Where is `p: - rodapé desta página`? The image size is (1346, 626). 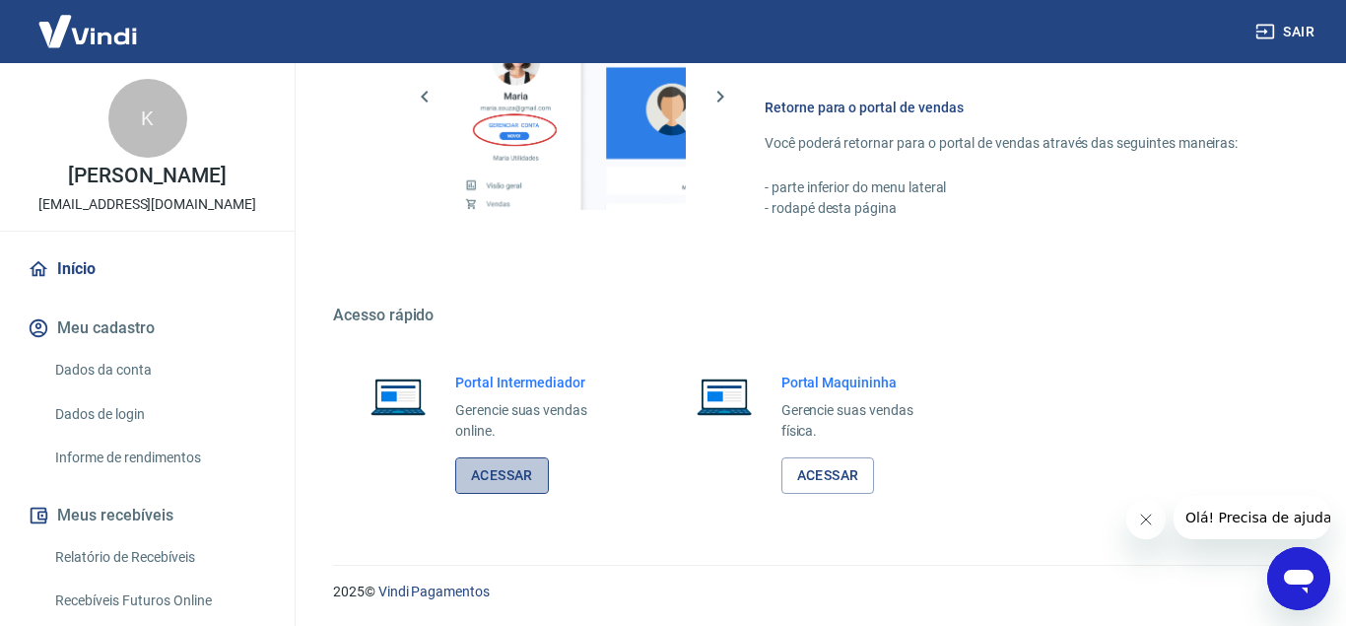
p: - rodapé desta página is located at coordinates (1008, 208).